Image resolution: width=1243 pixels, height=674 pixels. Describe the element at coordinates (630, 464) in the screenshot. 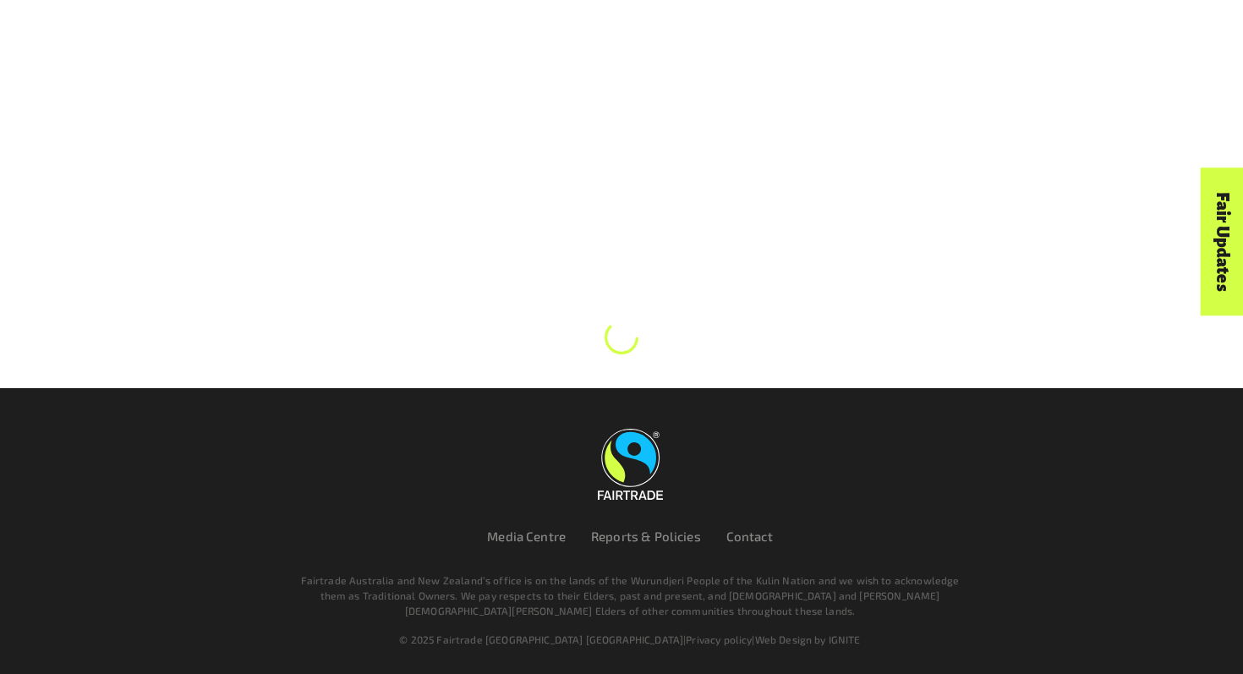

I see `img: Fairtrade Australia New Zealand logo` at that location.